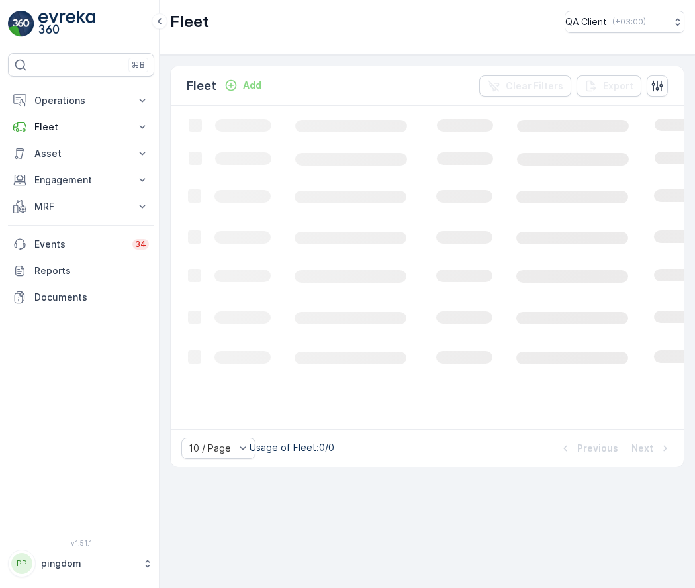  Describe the element at coordinates (81, 207) in the screenshot. I see `p: MRF` at that location.